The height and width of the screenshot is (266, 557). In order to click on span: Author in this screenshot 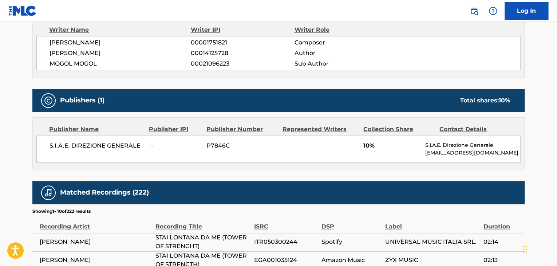, I will do `click(341, 53)`.